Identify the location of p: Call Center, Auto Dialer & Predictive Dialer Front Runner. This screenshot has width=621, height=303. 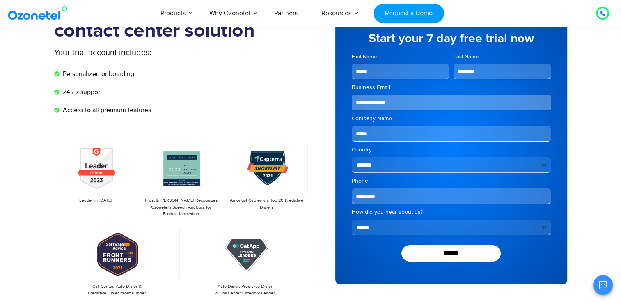
(117, 290).